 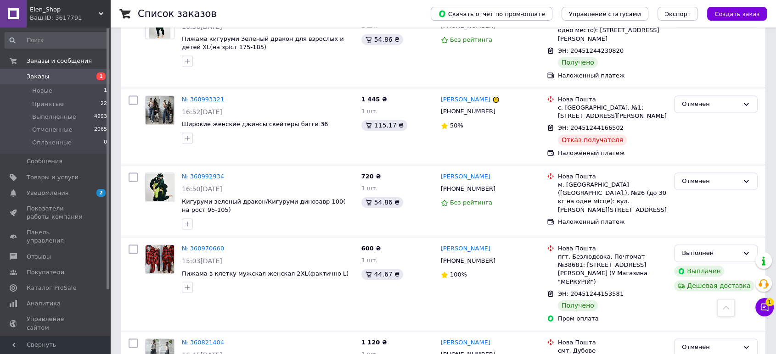 I want to click on span: ЭН: 20451244153581, so click(x=590, y=294).